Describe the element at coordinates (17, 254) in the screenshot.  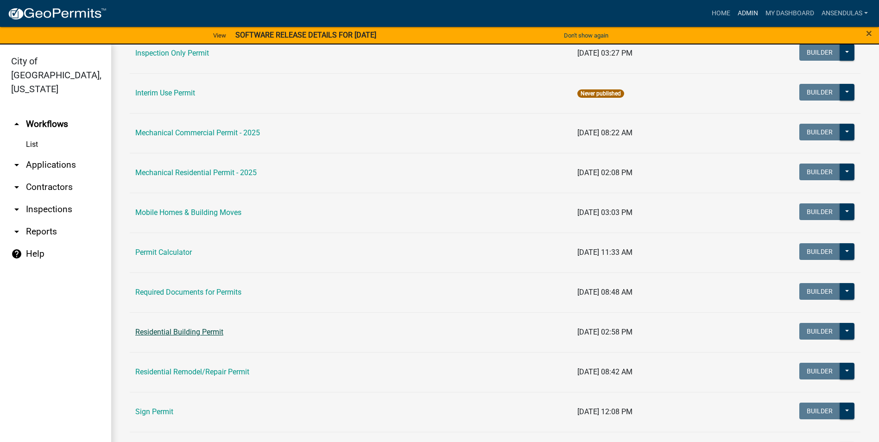
I see `i: help` at that location.